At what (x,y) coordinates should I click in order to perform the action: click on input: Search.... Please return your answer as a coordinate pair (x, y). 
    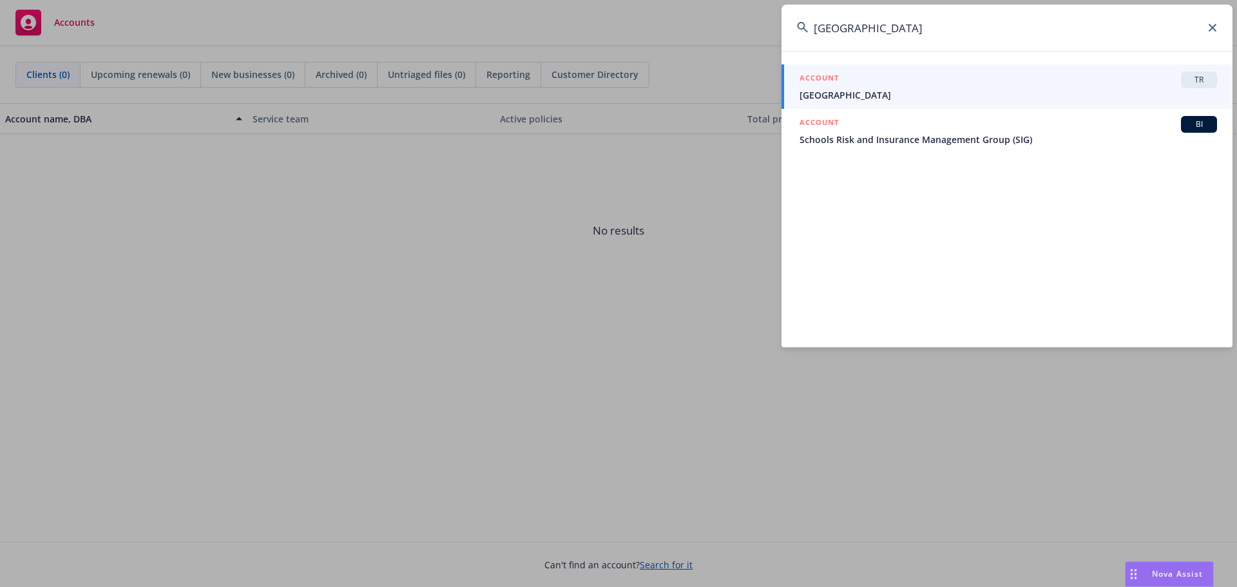
    Looking at the image, I should click on (1007, 28).